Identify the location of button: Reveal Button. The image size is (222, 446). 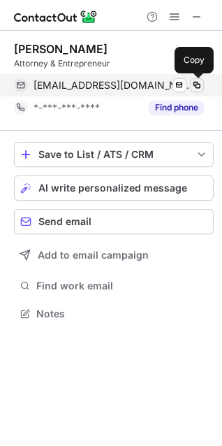
(176, 108).